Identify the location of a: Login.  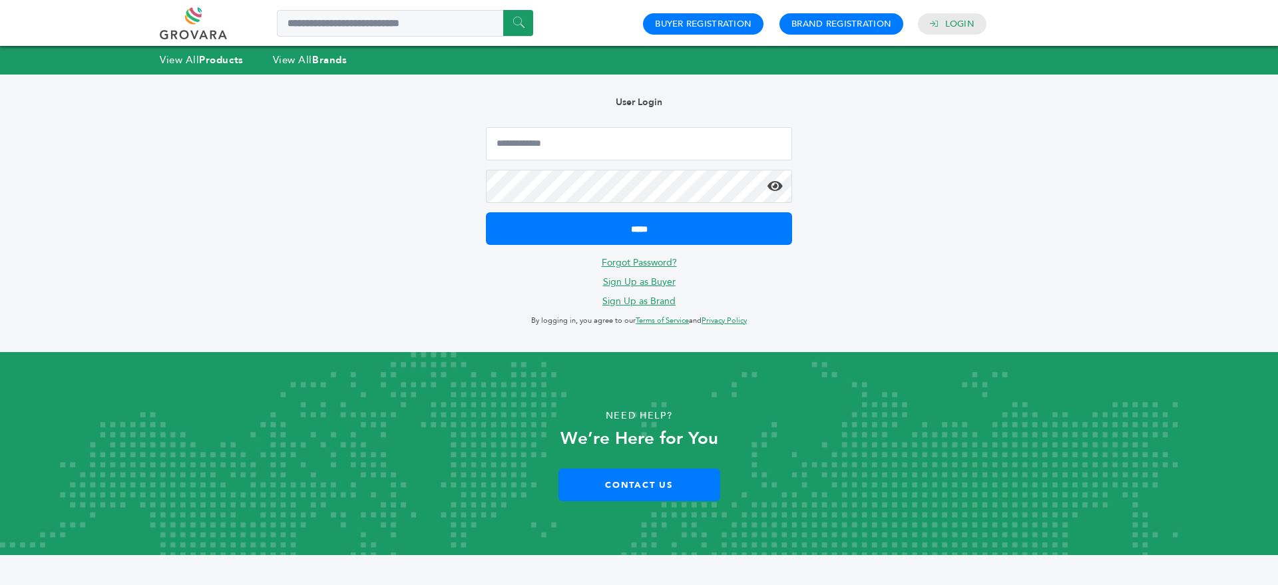
(960, 24).